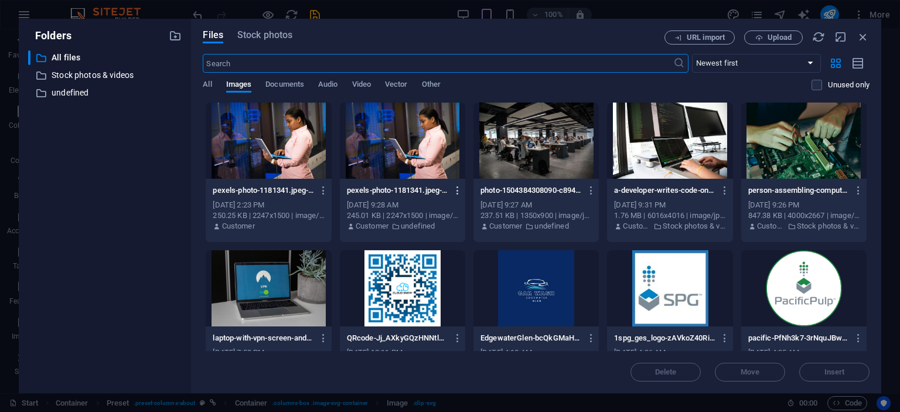 The width and height of the screenshot is (900, 412). Describe the element at coordinates (263, 338) in the screenshot. I see `p: laptop-with-vpn-screen-and-a-succulent-plant-on-a-desk-emphasizing-online-privacy-and-security-CU...` at that location.